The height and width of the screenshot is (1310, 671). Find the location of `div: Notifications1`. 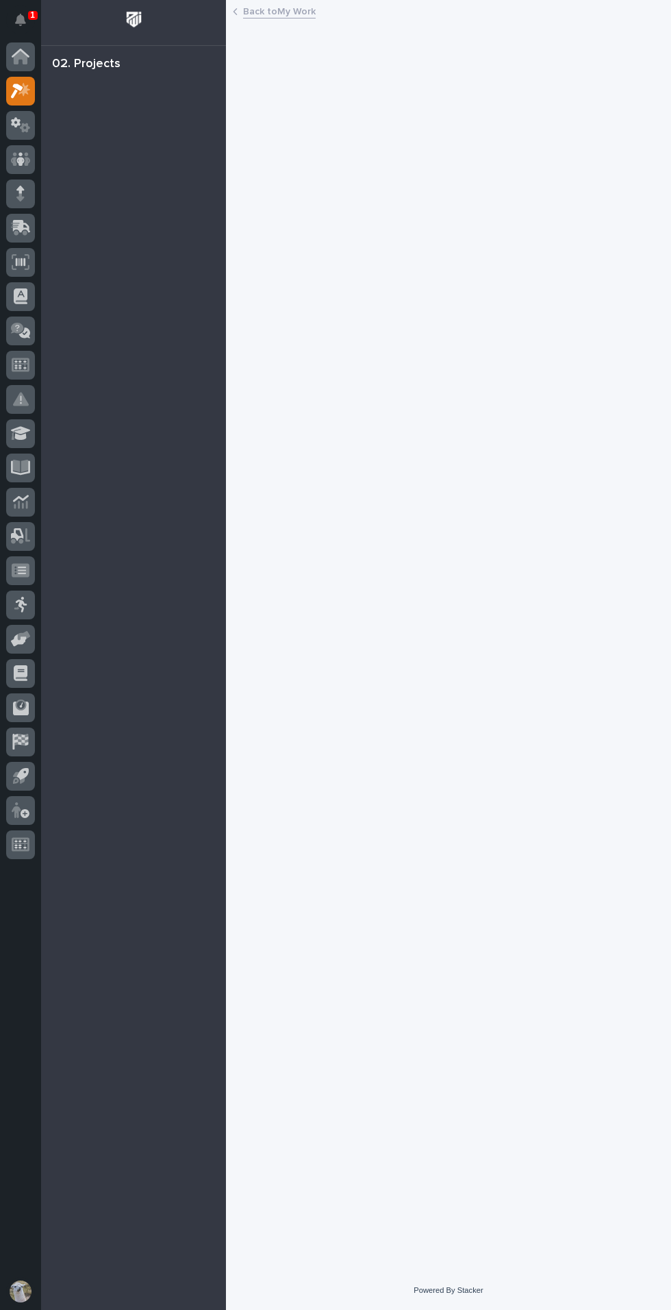

div: Notifications1 is located at coordinates (26, 25).